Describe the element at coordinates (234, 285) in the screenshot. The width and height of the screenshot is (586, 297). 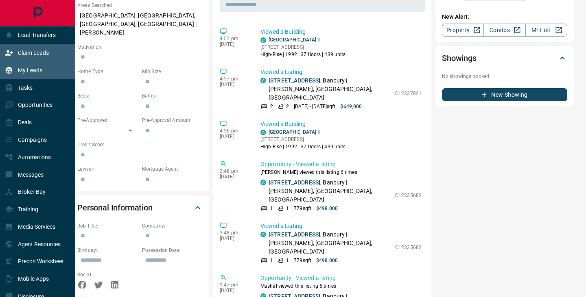
I see `p: 3:47 pm` at that location.